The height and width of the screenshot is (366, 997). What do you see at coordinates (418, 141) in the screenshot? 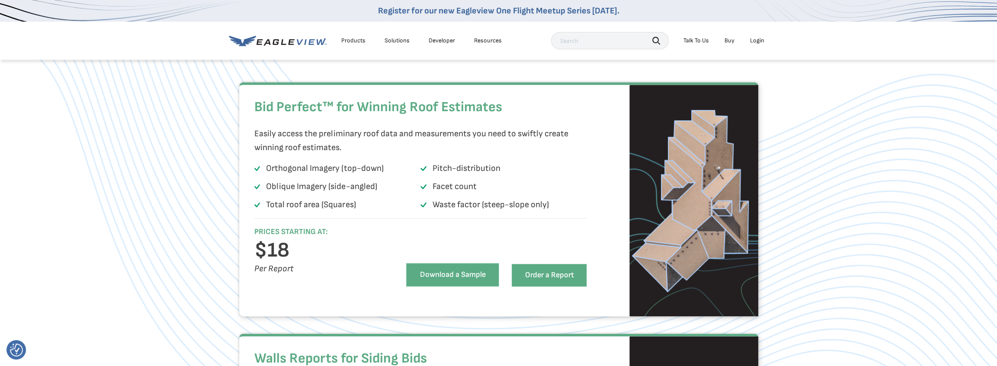
I see `p: Easily access the preliminary roof data and measurements you need to swiftly create winning roof ...` at bounding box center [418, 141].